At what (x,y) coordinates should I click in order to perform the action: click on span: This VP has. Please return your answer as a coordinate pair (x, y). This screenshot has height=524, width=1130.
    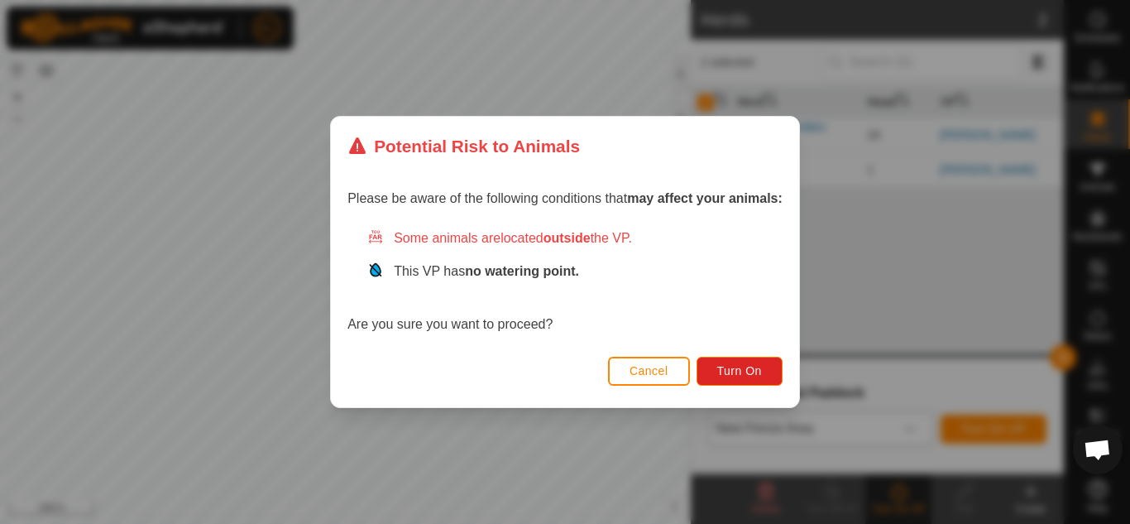
    Looking at the image, I should click on (486, 271).